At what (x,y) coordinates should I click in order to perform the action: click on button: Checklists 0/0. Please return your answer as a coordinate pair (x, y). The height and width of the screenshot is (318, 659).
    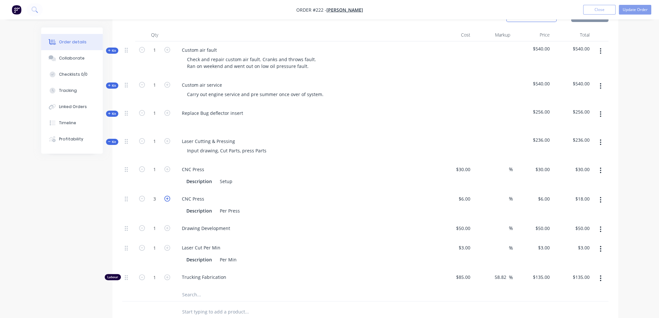
    Looking at the image, I should click on (72, 75).